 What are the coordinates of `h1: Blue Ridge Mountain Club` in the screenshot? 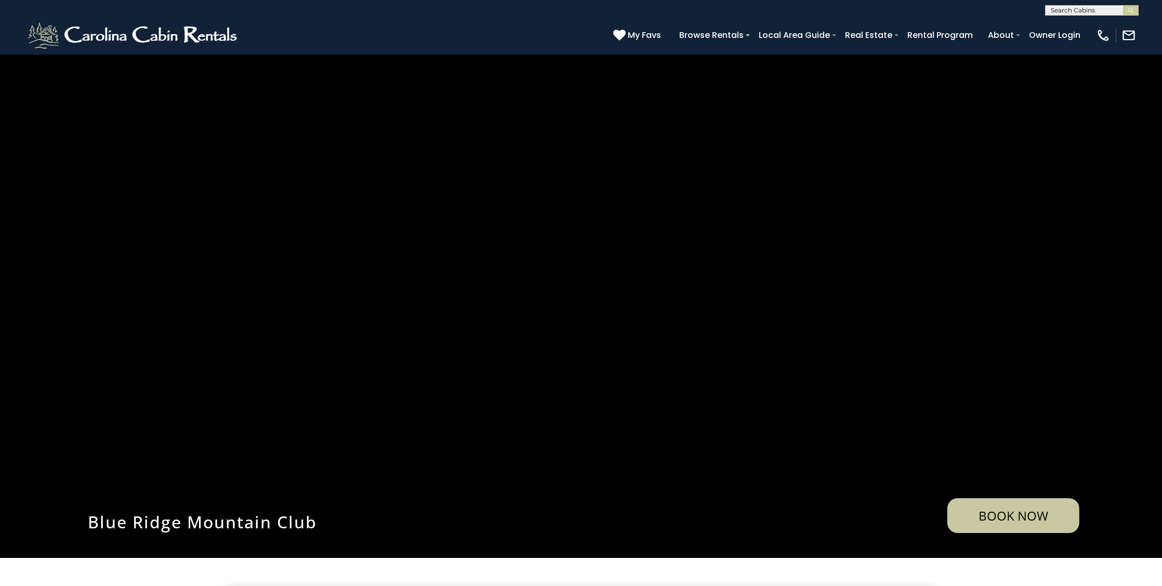 It's located at (267, 522).